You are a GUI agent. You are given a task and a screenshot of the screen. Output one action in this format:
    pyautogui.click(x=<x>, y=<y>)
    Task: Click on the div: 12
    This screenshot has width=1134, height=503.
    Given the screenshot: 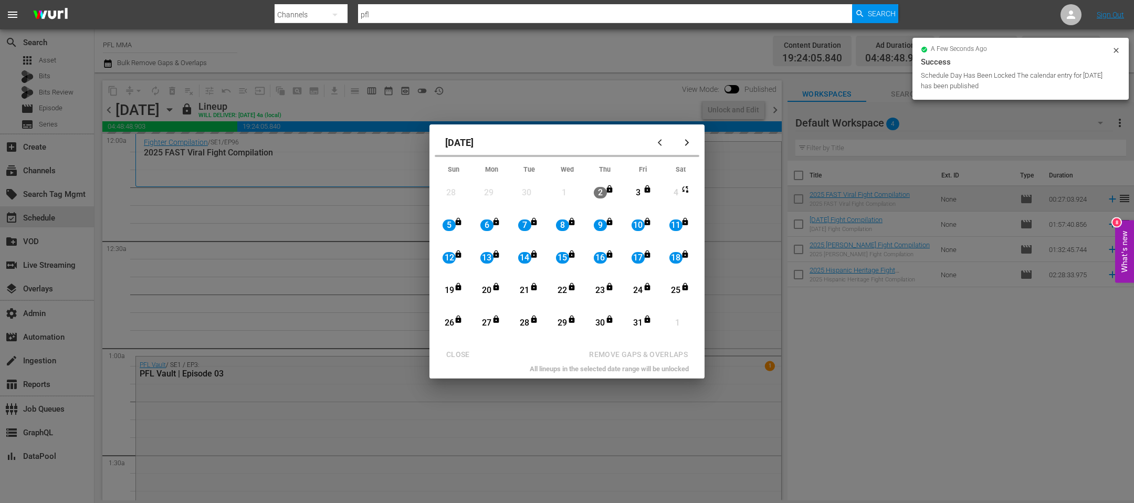 What is the action you would take?
    pyautogui.click(x=449, y=258)
    